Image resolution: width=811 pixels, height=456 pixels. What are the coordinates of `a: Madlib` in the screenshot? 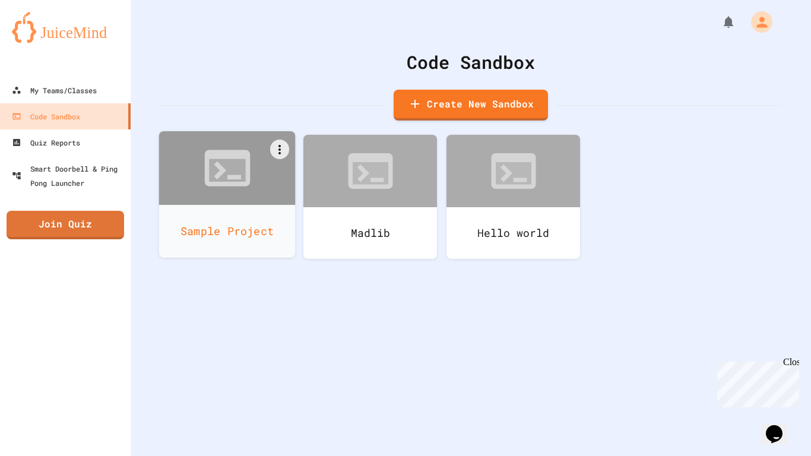 It's located at (370, 196).